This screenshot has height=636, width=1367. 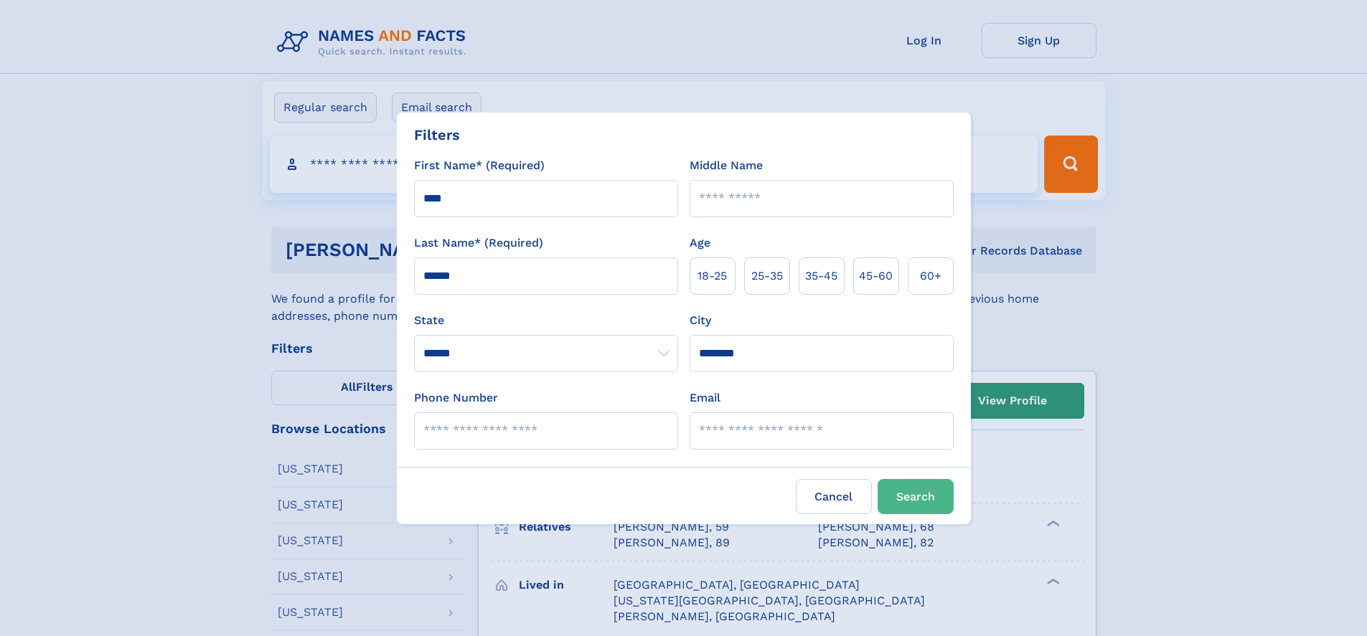 I want to click on span: 18‑25, so click(x=712, y=276).